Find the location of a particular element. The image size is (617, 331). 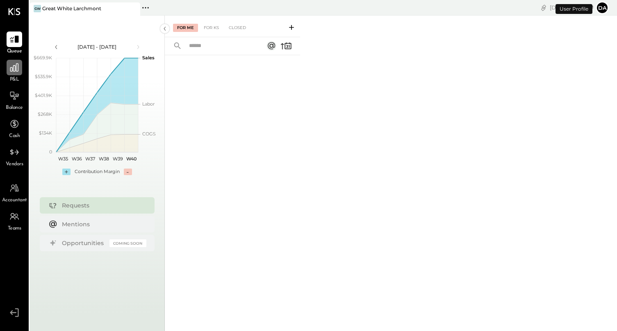

text: Sales is located at coordinates (148, 58).